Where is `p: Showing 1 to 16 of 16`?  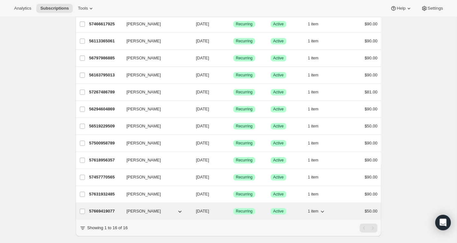
p: Showing 1 to 16 of 16 is located at coordinates (107, 228).